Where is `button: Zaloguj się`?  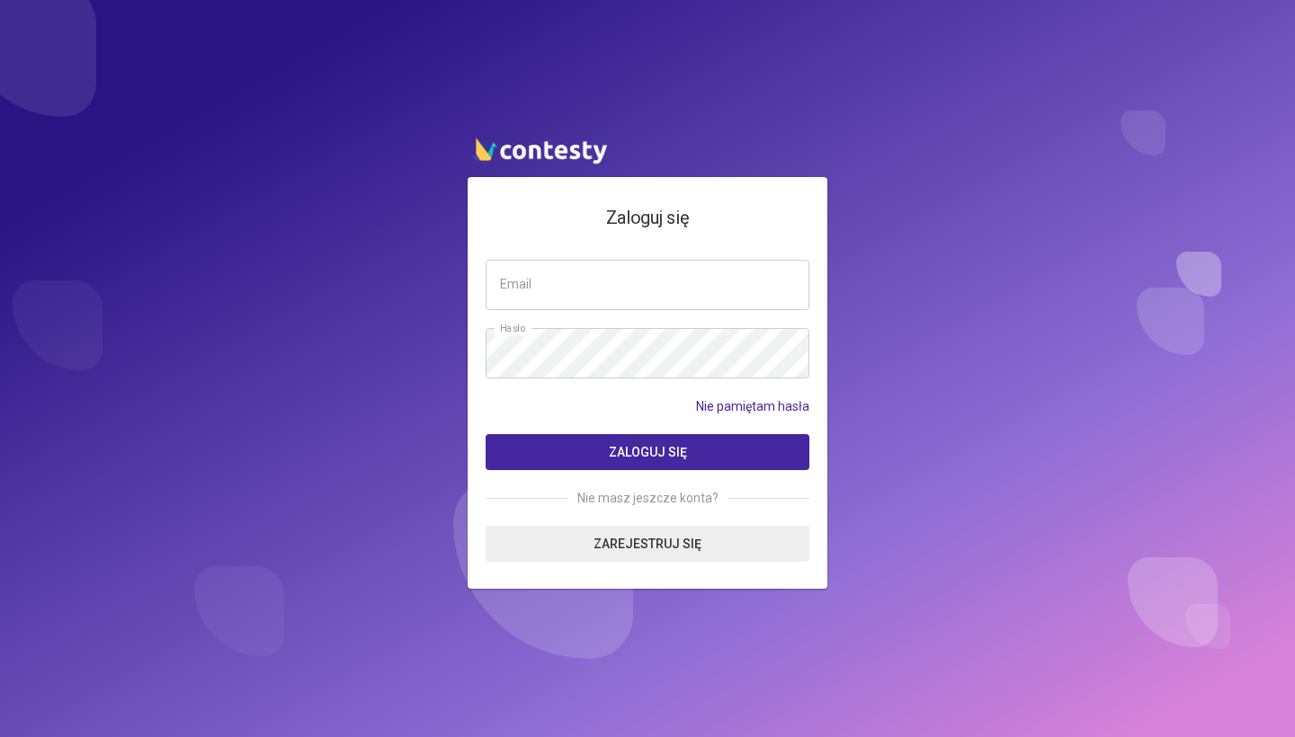
button: Zaloguj się is located at coordinates (647, 452).